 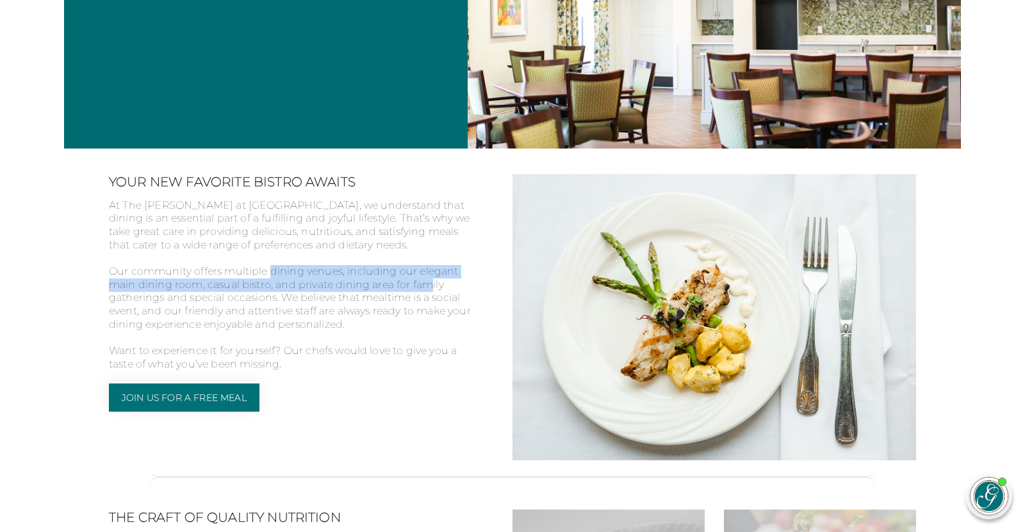 What do you see at coordinates (292, 365) in the screenshot?
I see `p: Want to experience it for yourself? Our chefs would love to give you a taste of what you’ve been ...` at bounding box center [292, 365].